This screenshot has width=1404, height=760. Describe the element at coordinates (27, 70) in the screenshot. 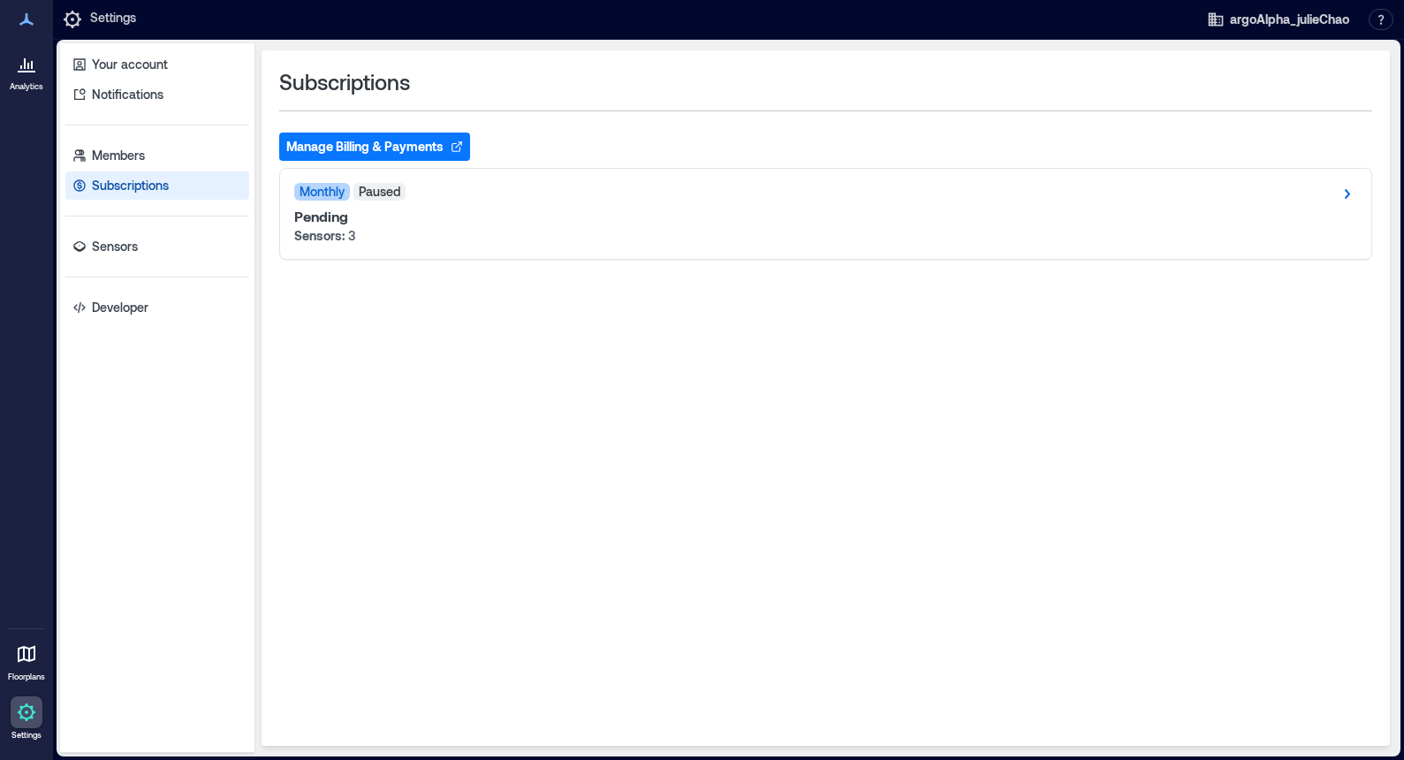

I see `a: Analytics` at that location.